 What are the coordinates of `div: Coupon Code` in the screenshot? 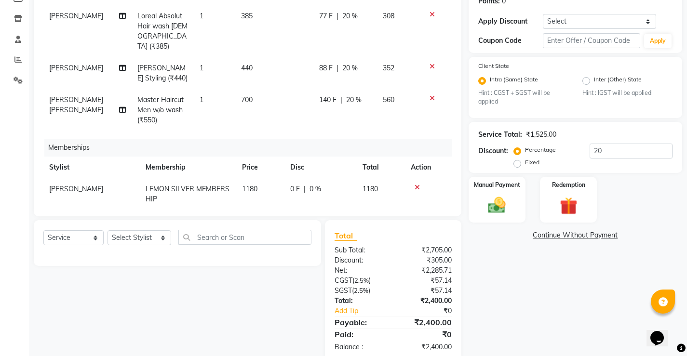 It's located at (510, 40).